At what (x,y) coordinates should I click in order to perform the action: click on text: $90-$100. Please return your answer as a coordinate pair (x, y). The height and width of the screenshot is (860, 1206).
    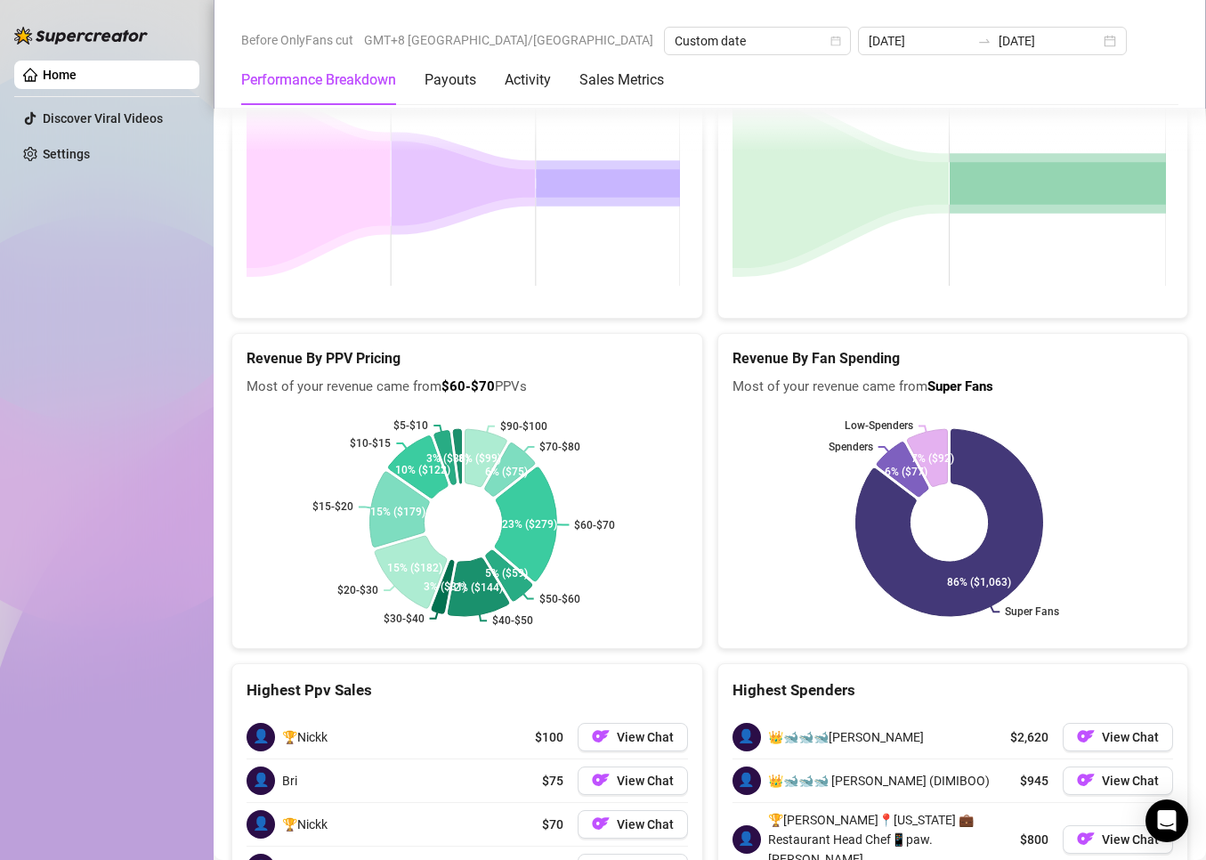
    Looking at the image, I should click on (523, 426).